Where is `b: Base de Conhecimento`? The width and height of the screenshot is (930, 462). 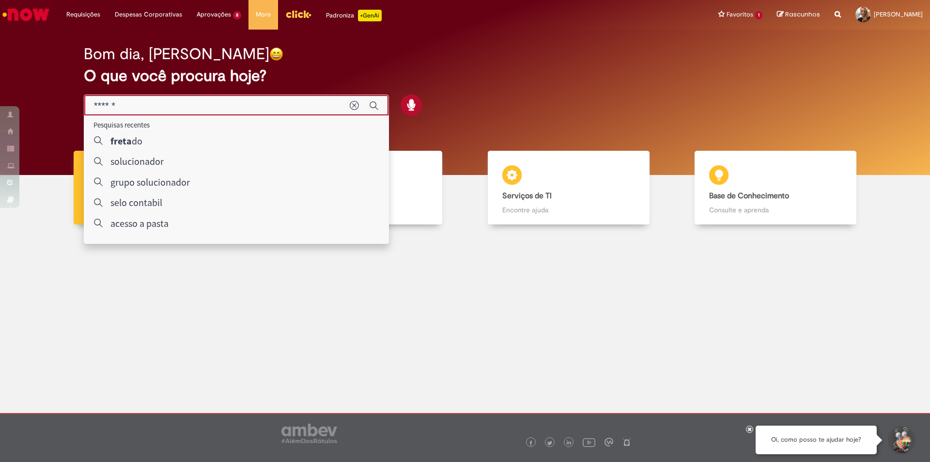
b: Base de Conhecimento is located at coordinates (749, 196).